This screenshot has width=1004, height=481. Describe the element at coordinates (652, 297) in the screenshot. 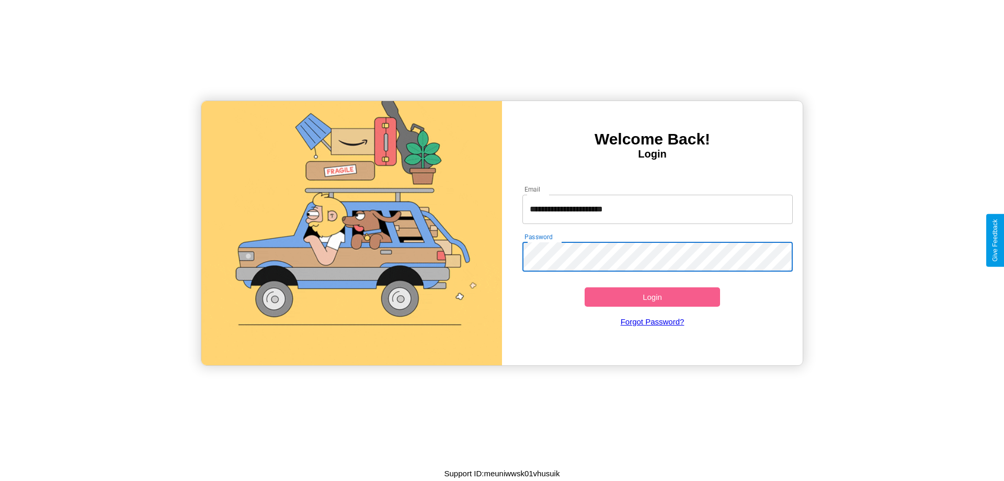

I see `button: Login` at that location.